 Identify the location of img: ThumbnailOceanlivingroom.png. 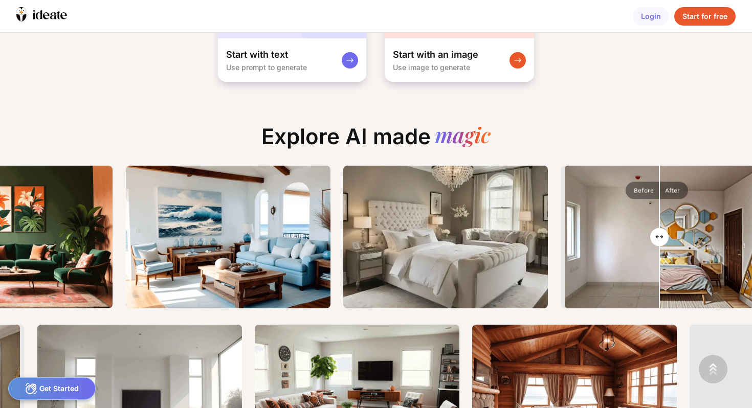
(228, 237).